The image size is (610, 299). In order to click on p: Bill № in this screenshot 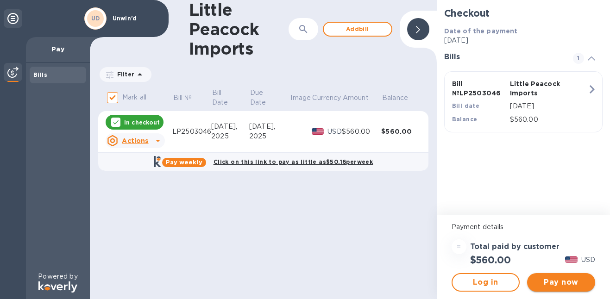, I will do `click(182, 98)`.